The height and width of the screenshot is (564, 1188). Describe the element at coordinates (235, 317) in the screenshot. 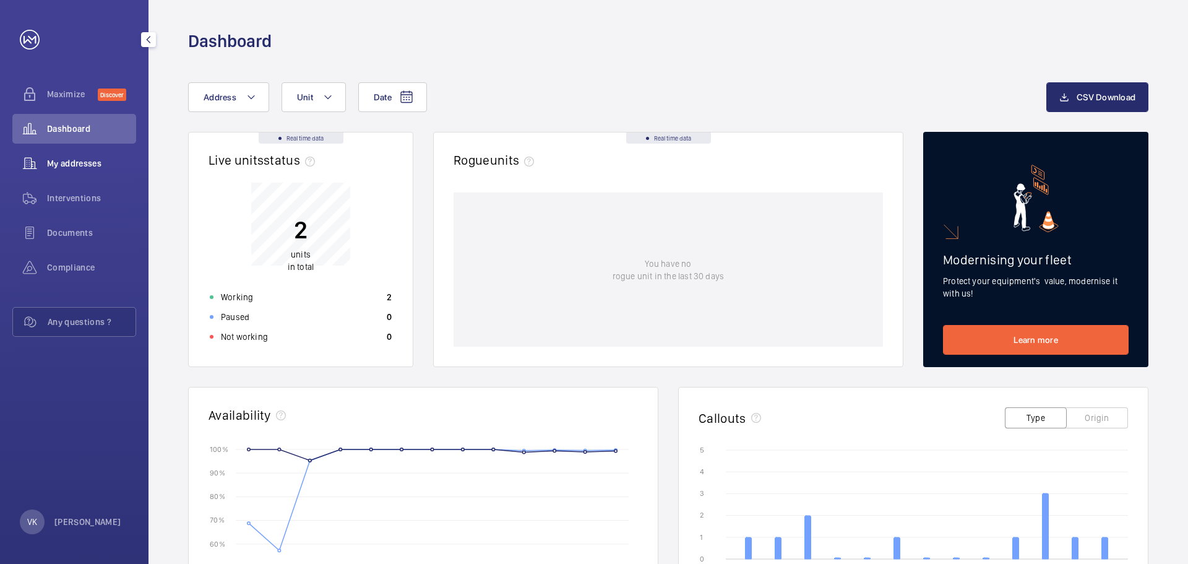

I see `p: Paused` at that location.